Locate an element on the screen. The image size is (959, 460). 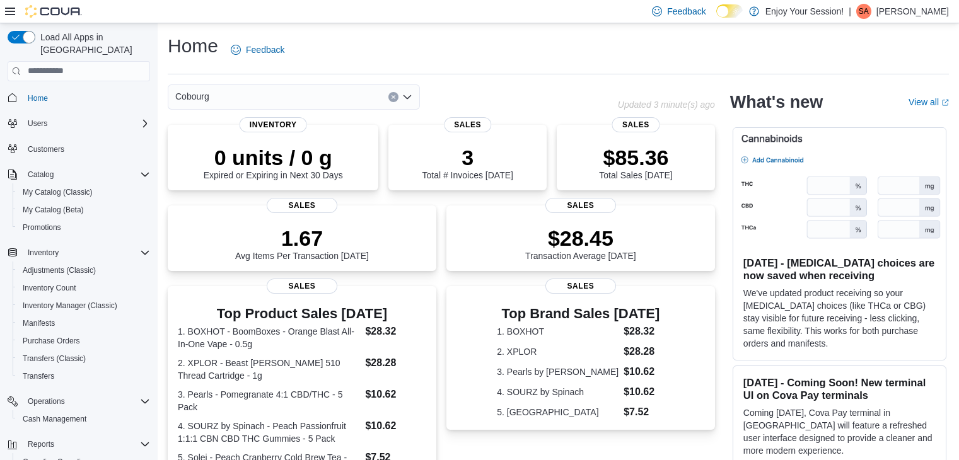
span: SA is located at coordinates (864, 11).